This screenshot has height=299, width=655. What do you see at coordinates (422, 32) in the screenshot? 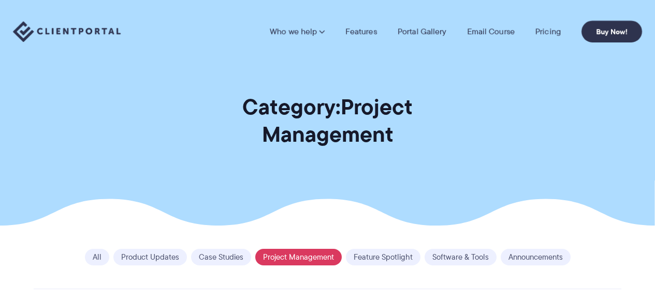
I see `a: Portal Gallery` at bounding box center [422, 32].